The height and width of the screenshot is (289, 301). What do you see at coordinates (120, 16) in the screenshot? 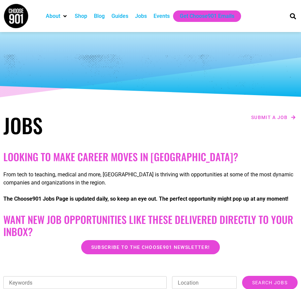
I see `a: Guides` at bounding box center [120, 16].